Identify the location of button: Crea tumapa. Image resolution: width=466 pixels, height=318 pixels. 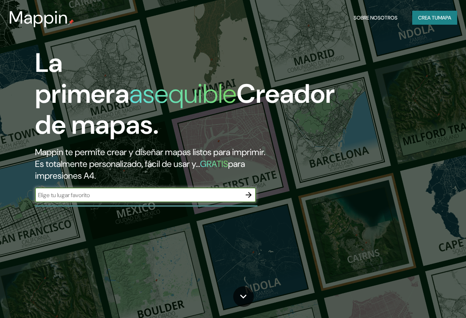
(435, 18).